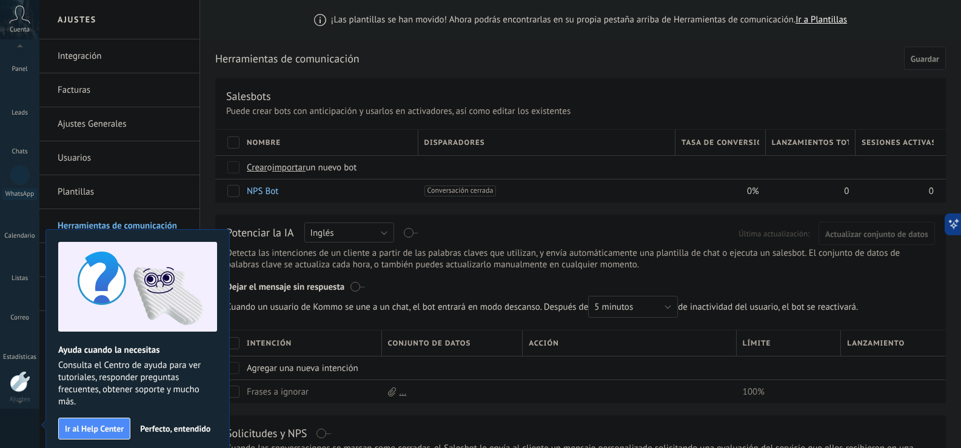 This screenshot has height=448, width=961. What do you see at coordinates (94, 429) in the screenshot?
I see `button: Ir al Help Center` at bounding box center [94, 429].